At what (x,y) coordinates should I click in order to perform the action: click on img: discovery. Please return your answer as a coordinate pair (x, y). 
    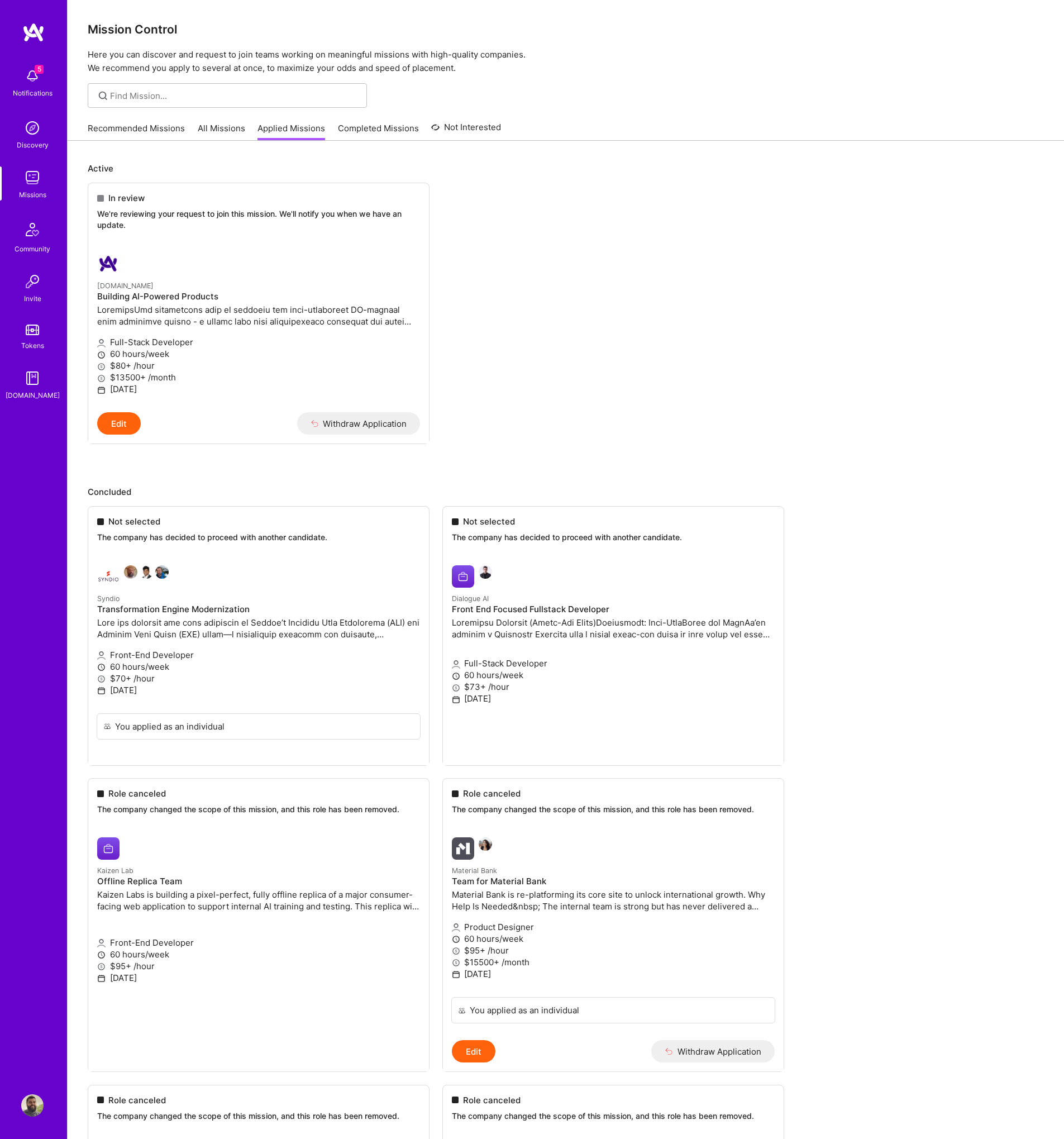
    Looking at the image, I should click on (32, 128).